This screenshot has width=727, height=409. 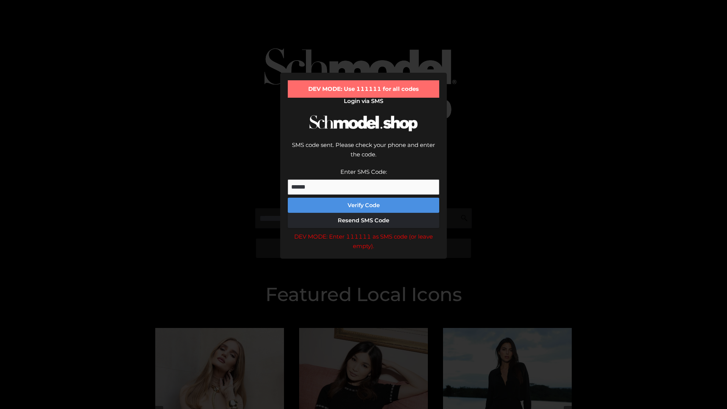 I want to click on button: Resend SMS Code, so click(x=363, y=220).